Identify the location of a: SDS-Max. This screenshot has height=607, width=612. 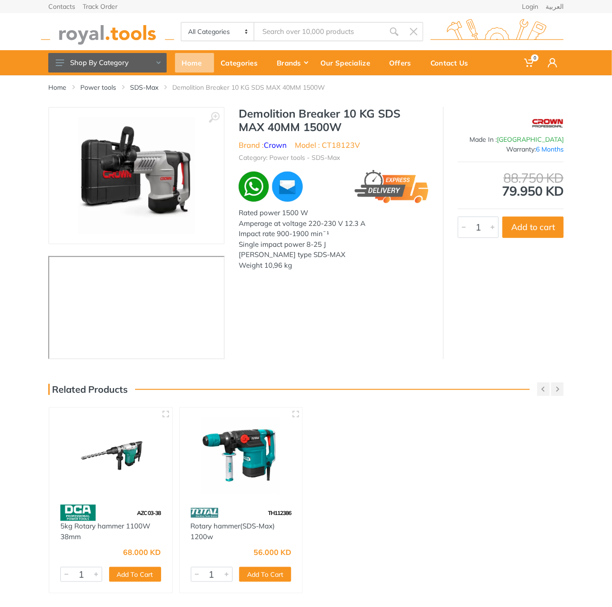
(144, 87).